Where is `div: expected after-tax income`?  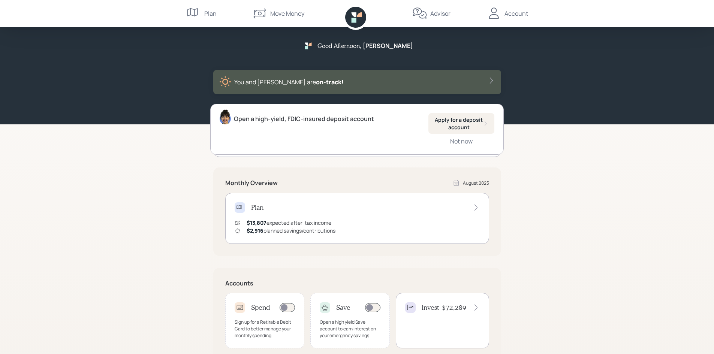 div: expected after-tax income is located at coordinates (289, 223).